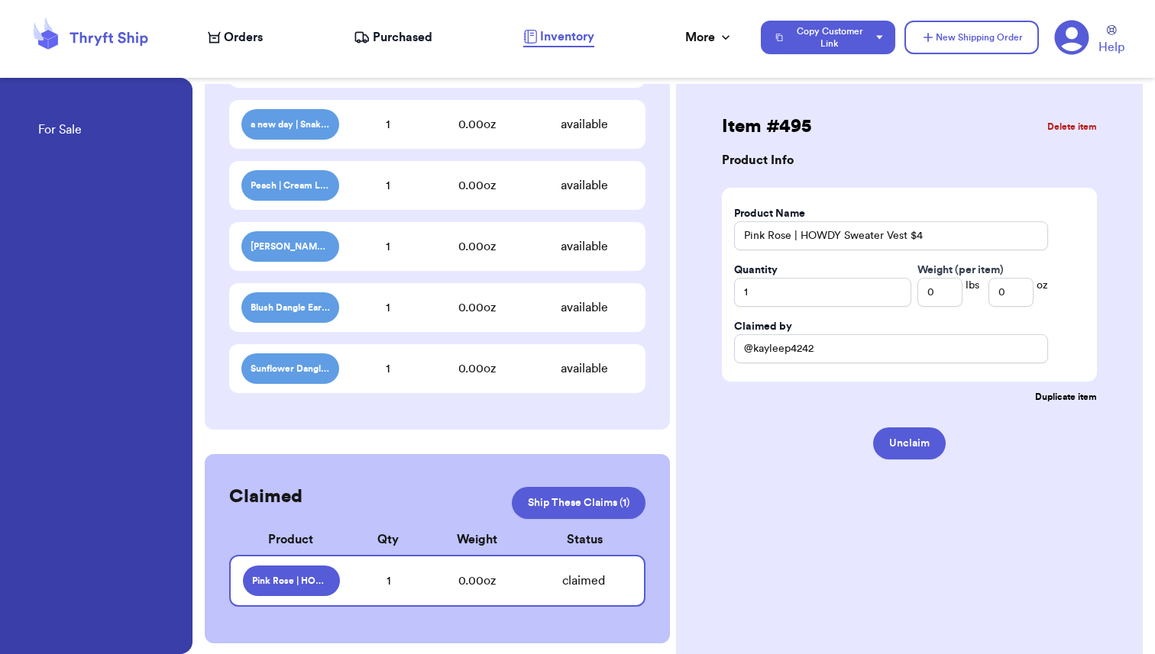 Image resolution: width=1155 pixels, height=654 pixels. Describe the element at coordinates (584, 540) in the screenshot. I see `div: Status` at that location.